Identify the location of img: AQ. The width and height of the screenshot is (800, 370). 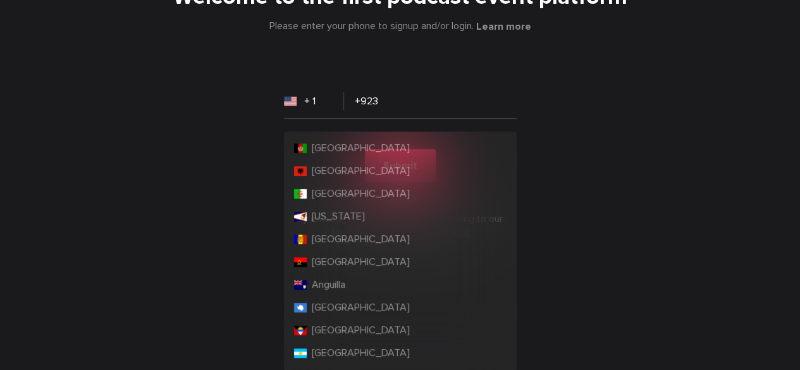
(300, 307).